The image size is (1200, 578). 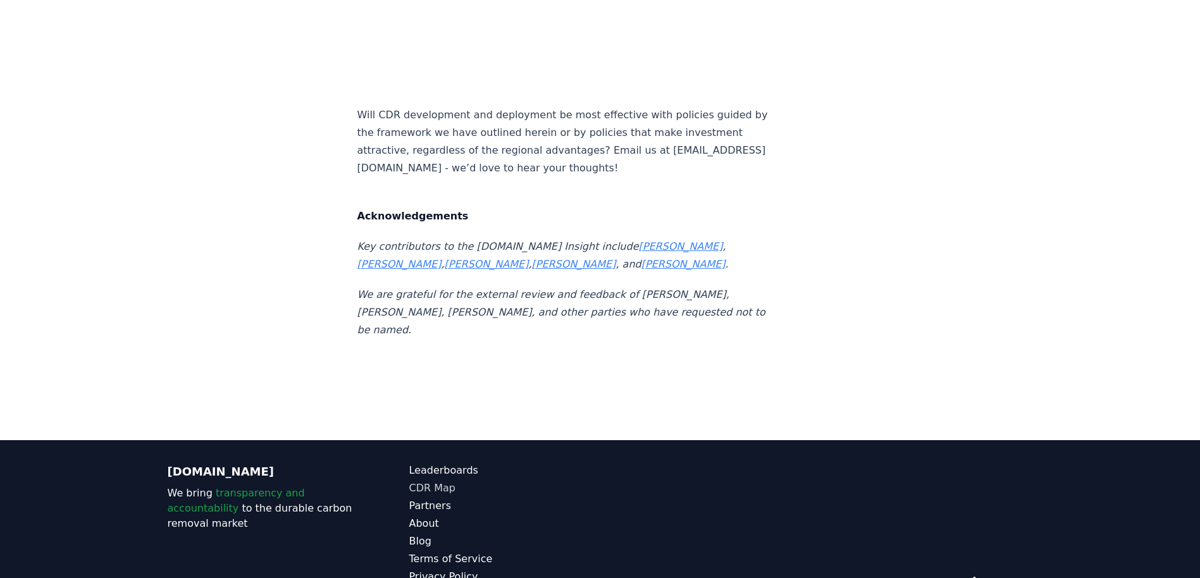 I want to click on a: Blog, so click(x=505, y=541).